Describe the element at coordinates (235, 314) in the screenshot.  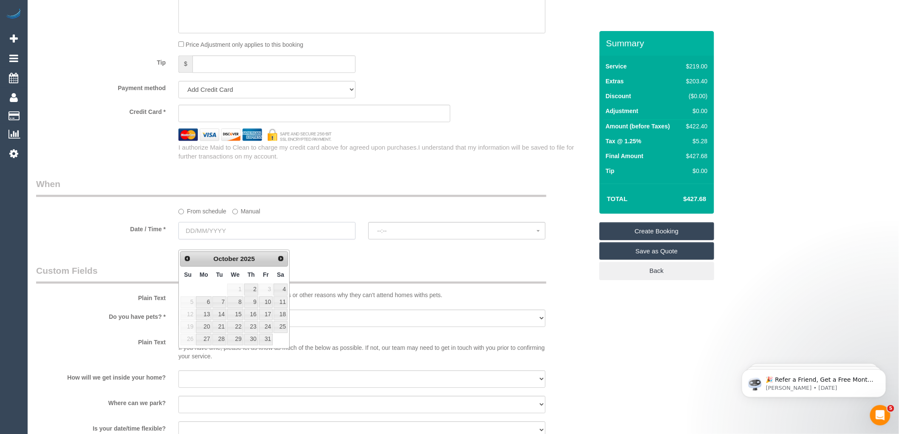
I see `a: 15` at that location.